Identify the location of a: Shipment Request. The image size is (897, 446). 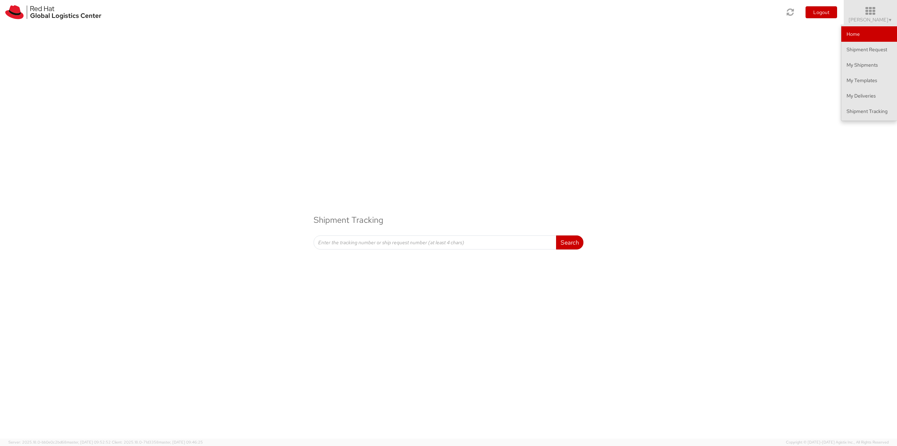
(869, 49).